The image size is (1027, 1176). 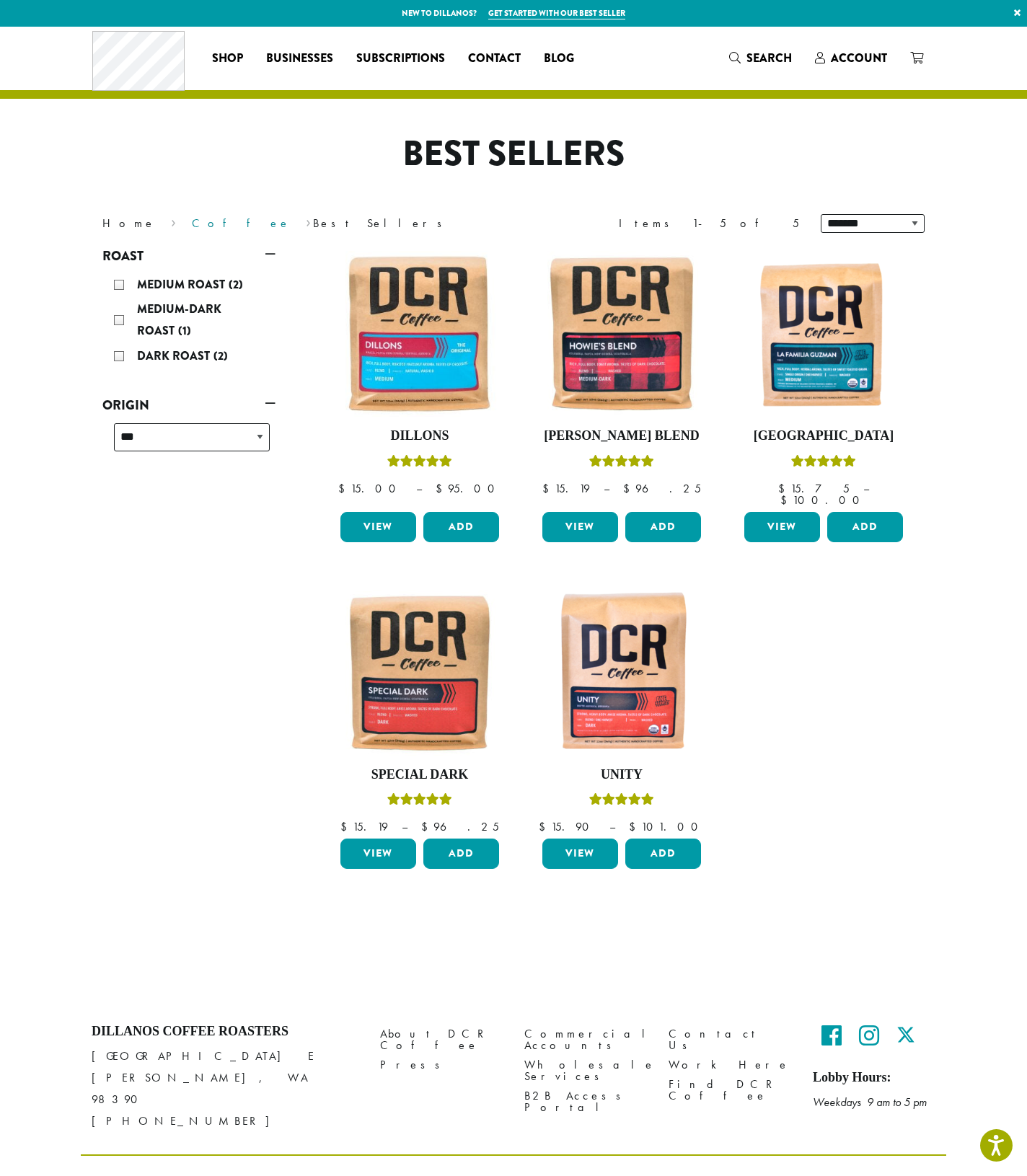 What do you see at coordinates (586, 1039) in the screenshot?
I see `a: Commercial Accounts` at bounding box center [586, 1039].